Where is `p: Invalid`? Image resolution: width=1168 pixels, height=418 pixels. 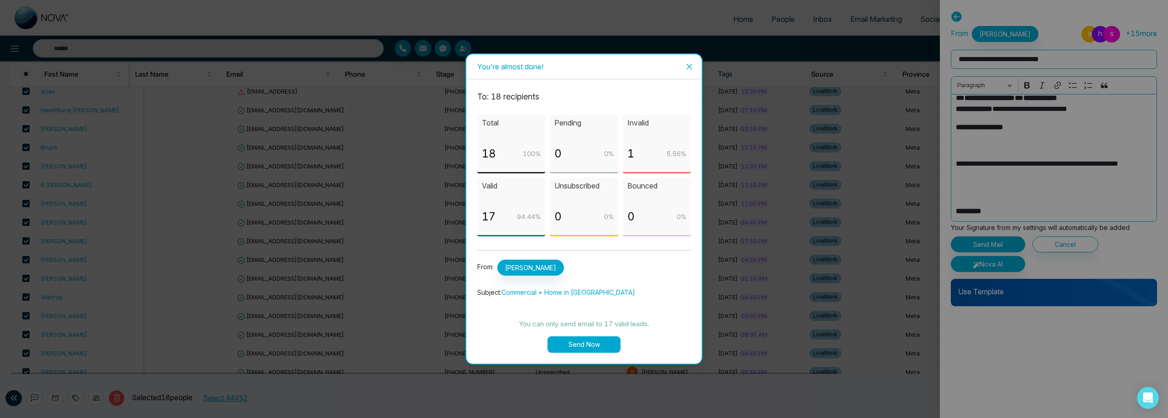
p: Invalid is located at coordinates (656, 123).